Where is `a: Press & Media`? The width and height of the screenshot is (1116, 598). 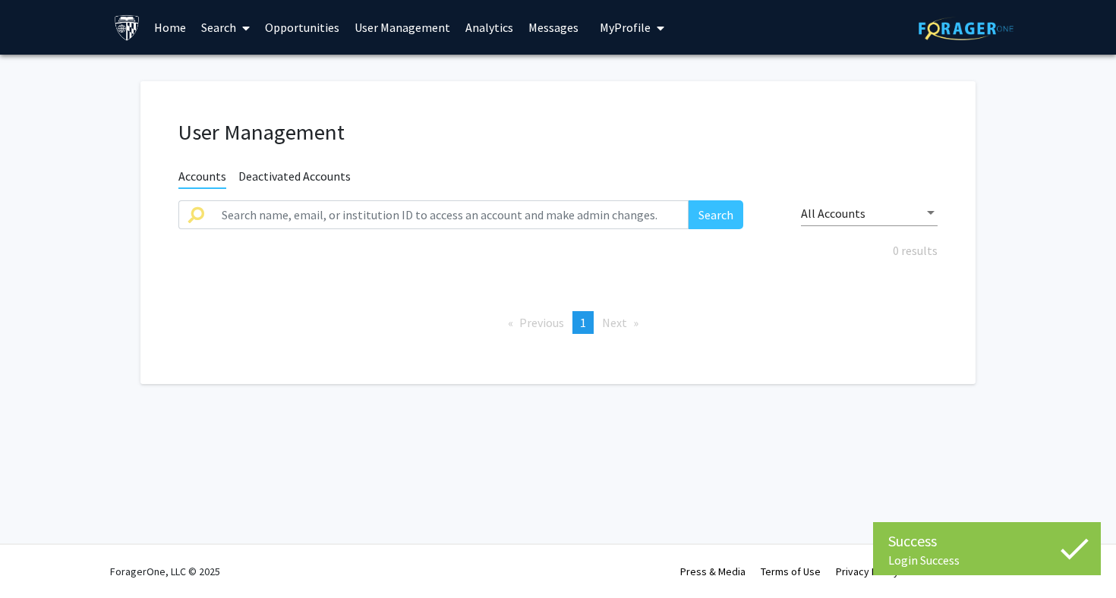 a: Press & Media is located at coordinates (713, 572).